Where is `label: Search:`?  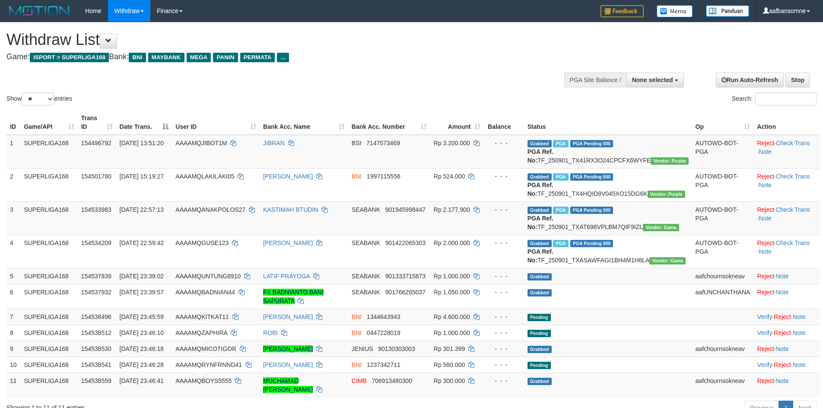
label: Search: is located at coordinates (774, 99).